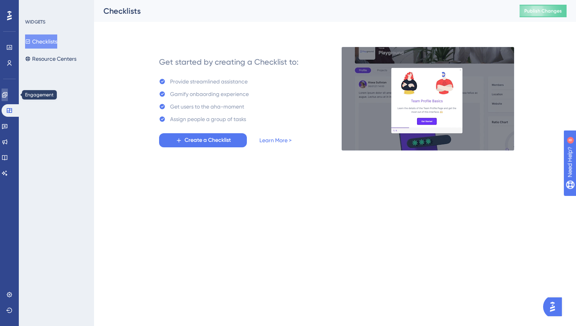 This screenshot has width=576, height=326. What do you see at coordinates (543, 11) in the screenshot?
I see `span: Publish Changes` at bounding box center [543, 11].